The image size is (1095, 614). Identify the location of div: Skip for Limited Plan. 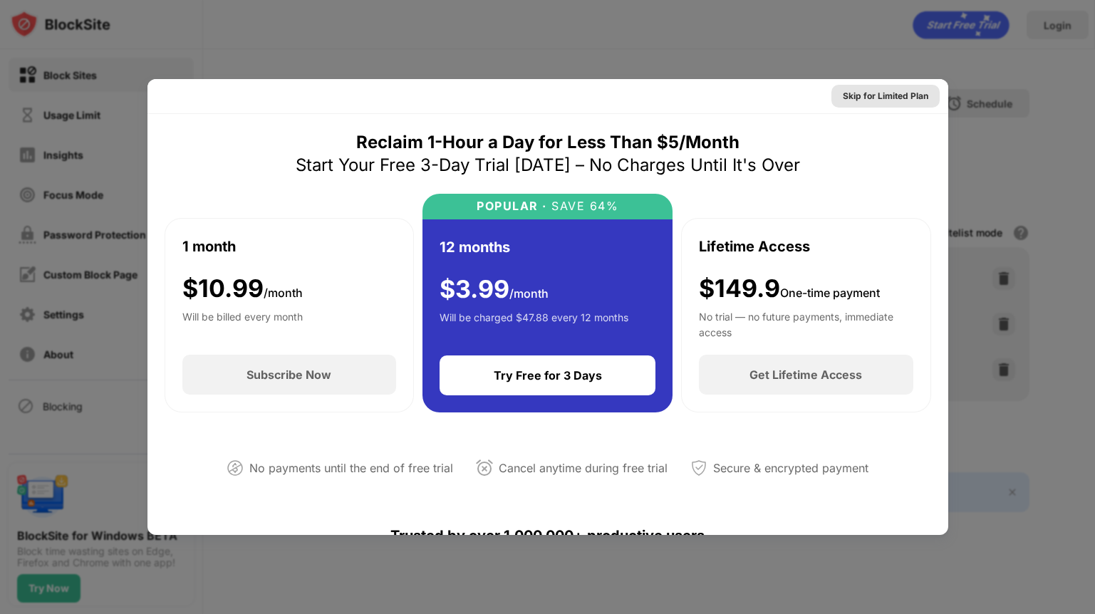
(885, 96).